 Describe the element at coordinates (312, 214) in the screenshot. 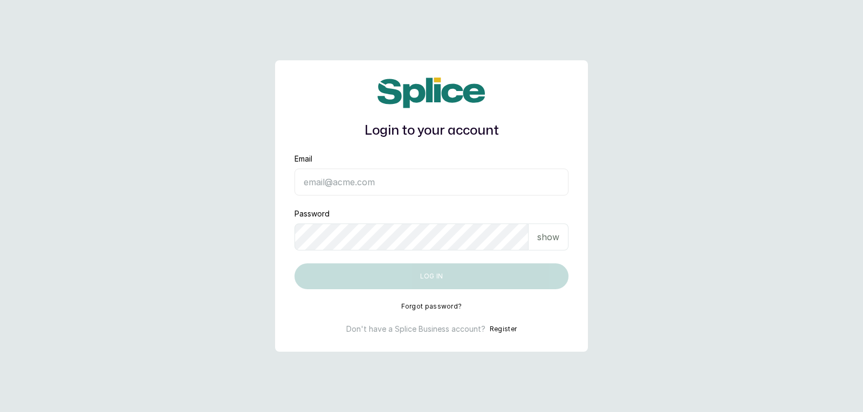

I see `label: Password` at that location.